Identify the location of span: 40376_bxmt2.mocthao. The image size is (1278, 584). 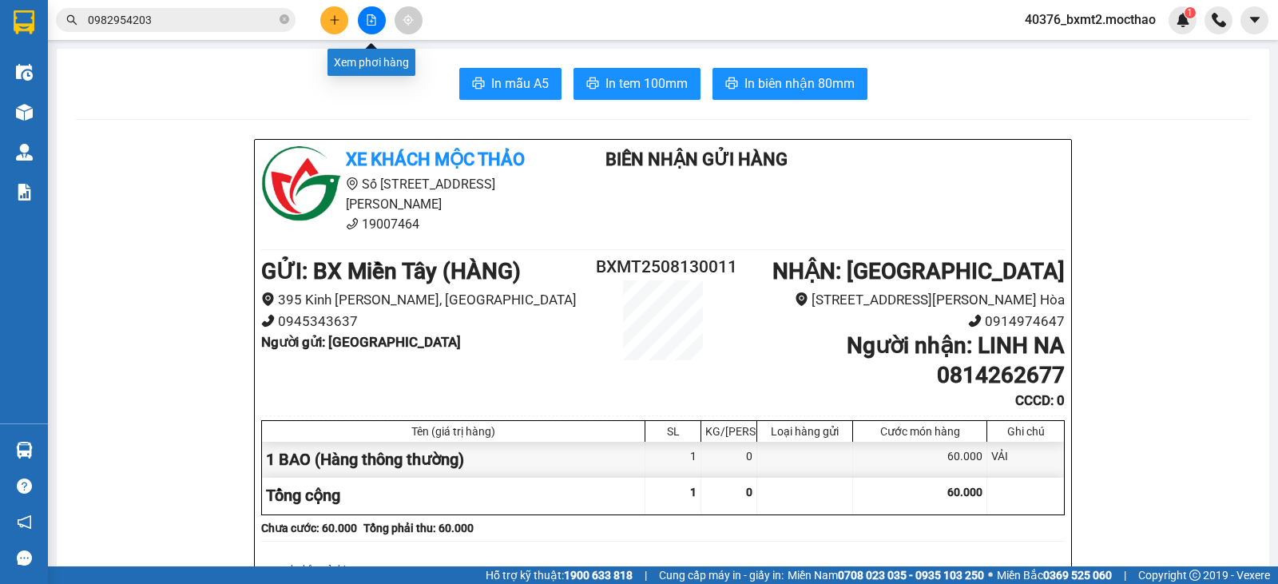
(1090, 19).